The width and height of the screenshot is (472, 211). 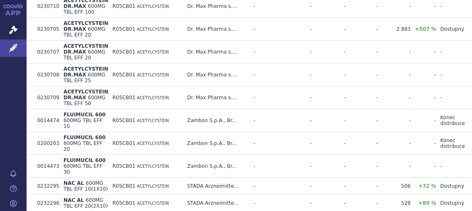 What do you see at coordinates (46, 75) in the screenshot?
I see `td: 0230708` at bounding box center [46, 75].